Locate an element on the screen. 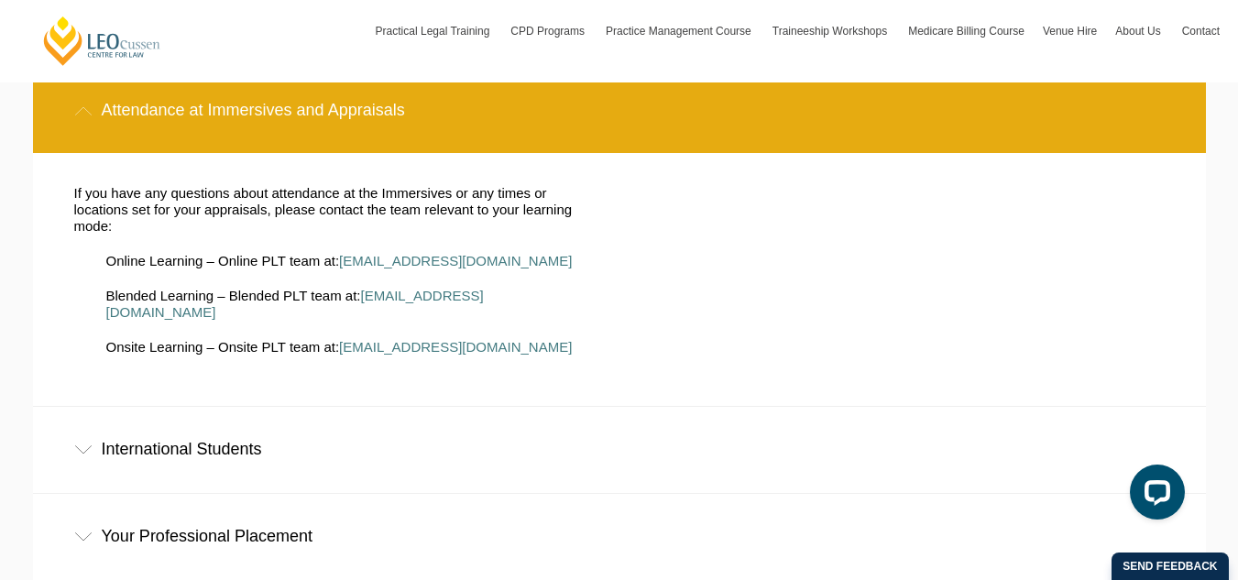 This screenshot has width=1238, height=580. a: Venue Hire is located at coordinates (1069, 31).